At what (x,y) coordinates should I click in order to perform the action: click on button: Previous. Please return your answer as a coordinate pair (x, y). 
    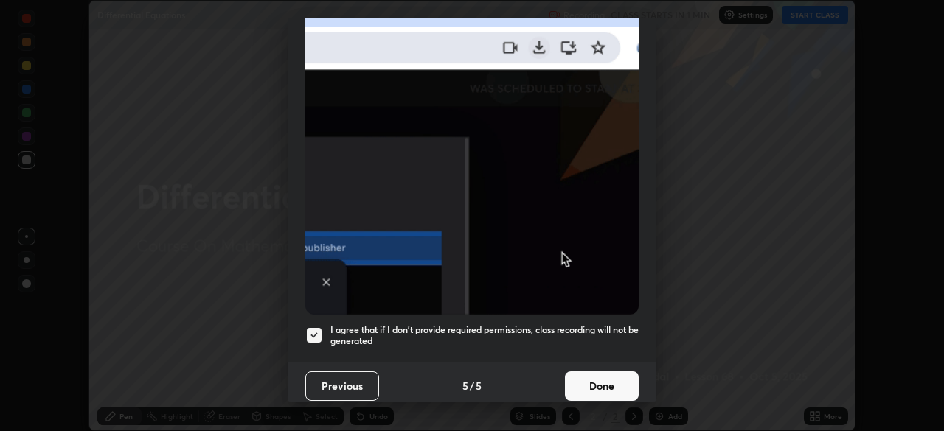
    Looking at the image, I should click on (342, 386).